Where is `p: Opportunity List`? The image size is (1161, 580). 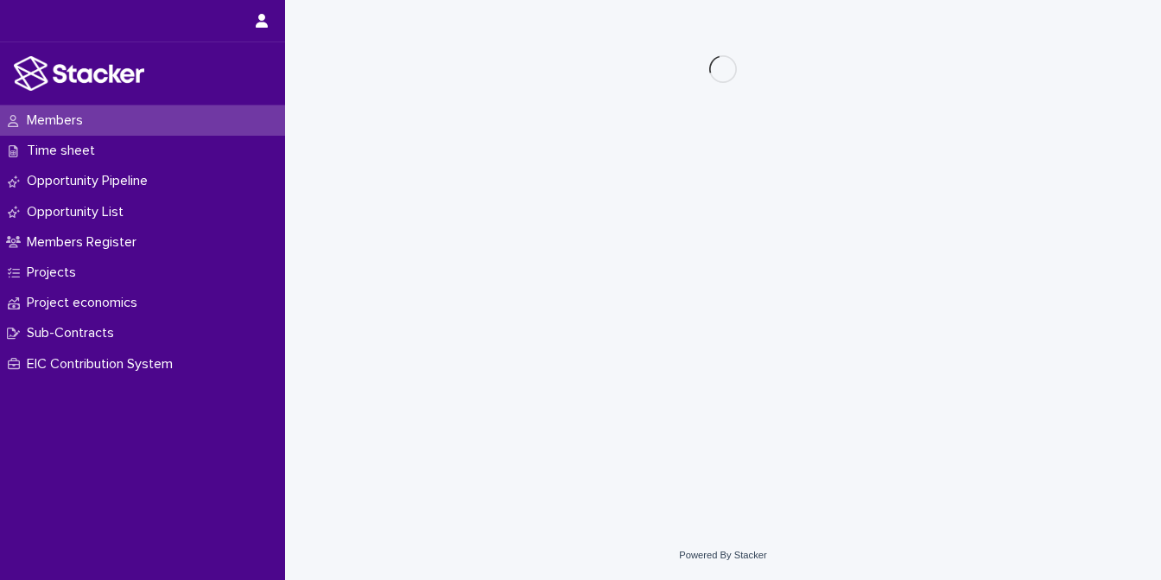 p: Opportunity List is located at coordinates (79, 212).